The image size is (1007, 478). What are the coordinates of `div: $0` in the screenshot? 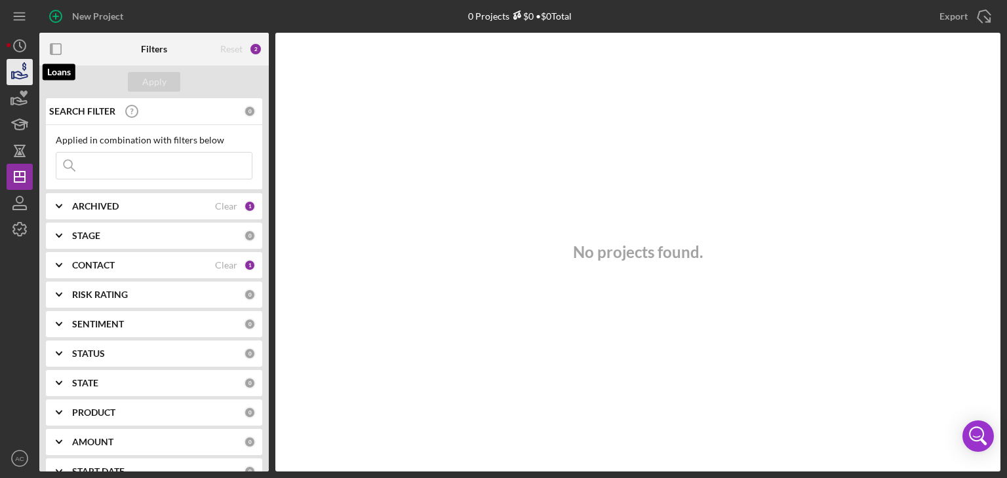 It's located at (521, 16).